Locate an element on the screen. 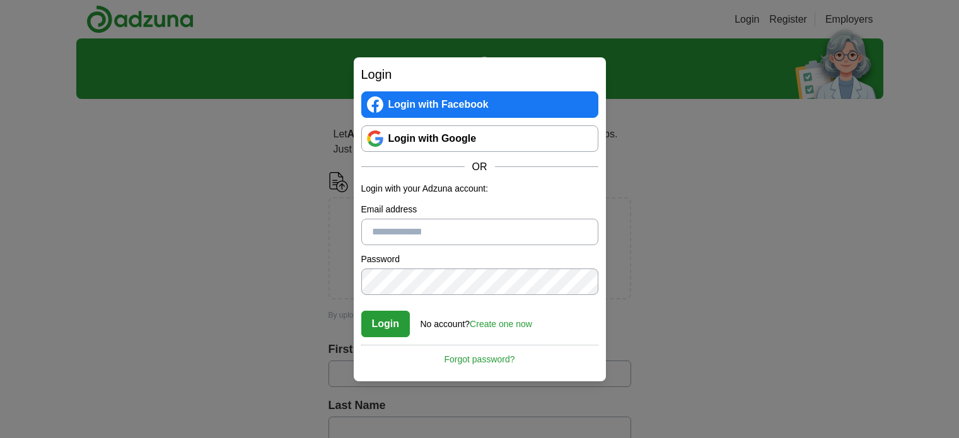  h2: Login is located at coordinates (480, 74).